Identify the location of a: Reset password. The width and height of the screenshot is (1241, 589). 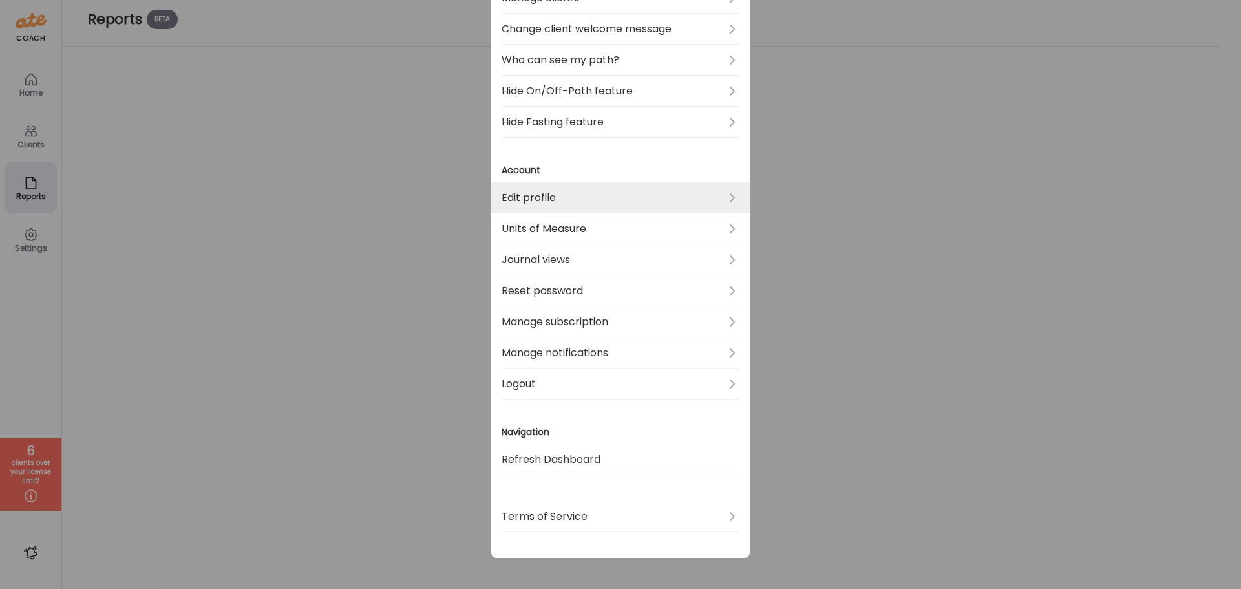
(620, 291).